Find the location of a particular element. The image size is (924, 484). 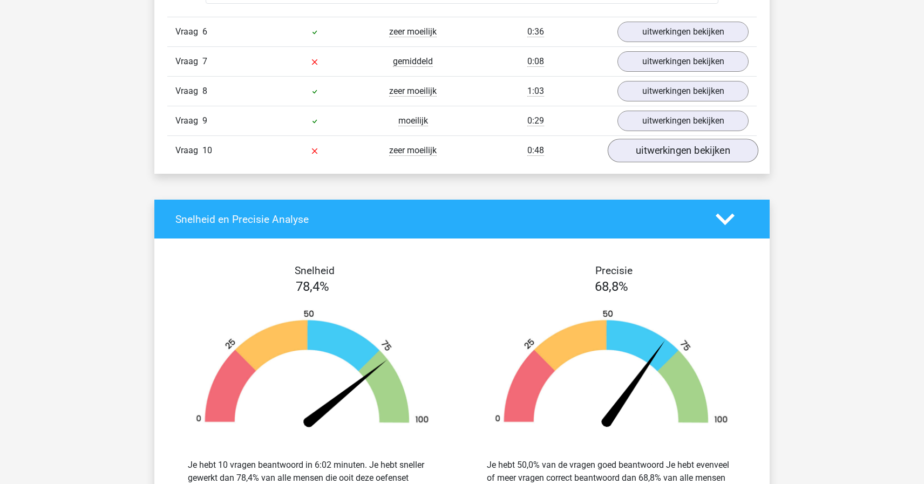

span: 10 is located at coordinates (207, 150).